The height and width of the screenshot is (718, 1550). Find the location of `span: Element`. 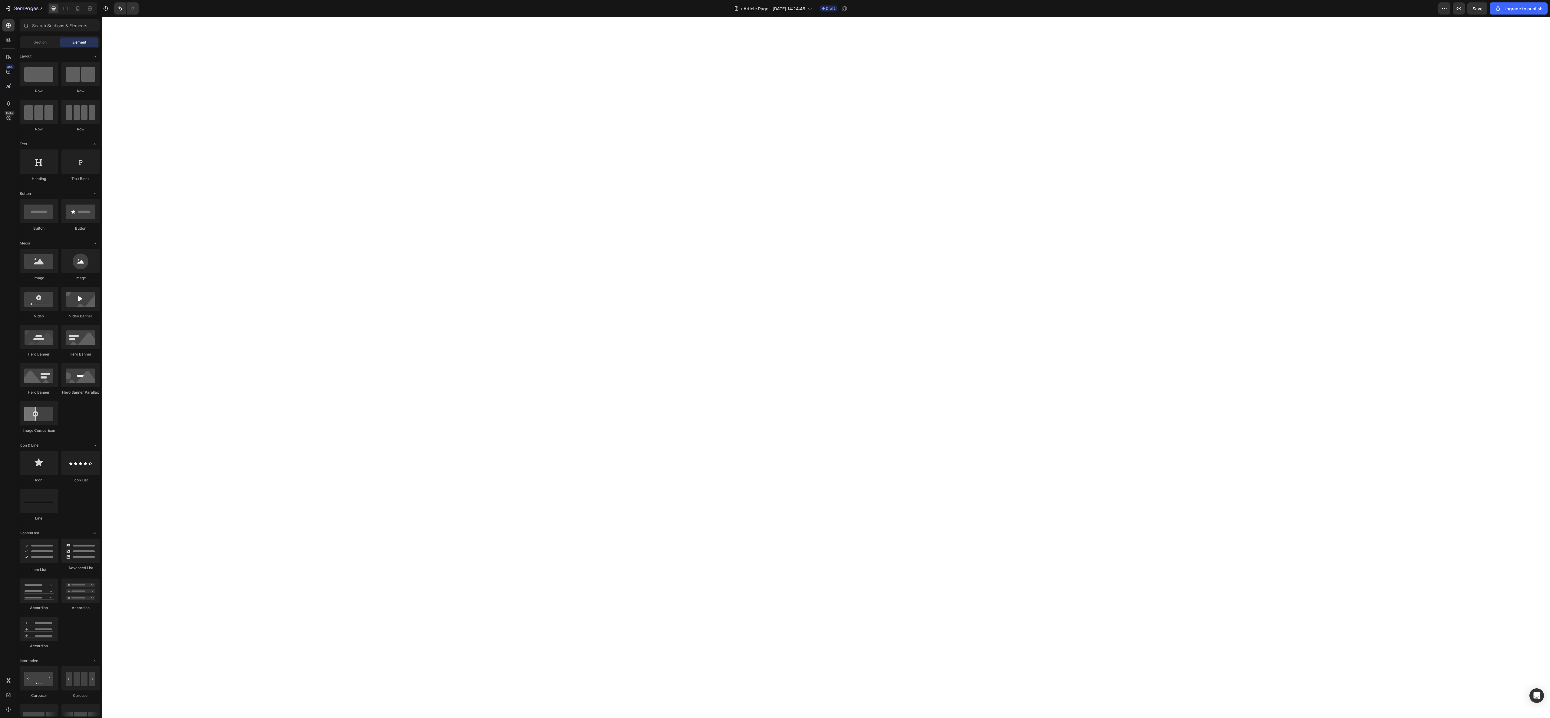

span: Element is located at coordinates (79, 42).